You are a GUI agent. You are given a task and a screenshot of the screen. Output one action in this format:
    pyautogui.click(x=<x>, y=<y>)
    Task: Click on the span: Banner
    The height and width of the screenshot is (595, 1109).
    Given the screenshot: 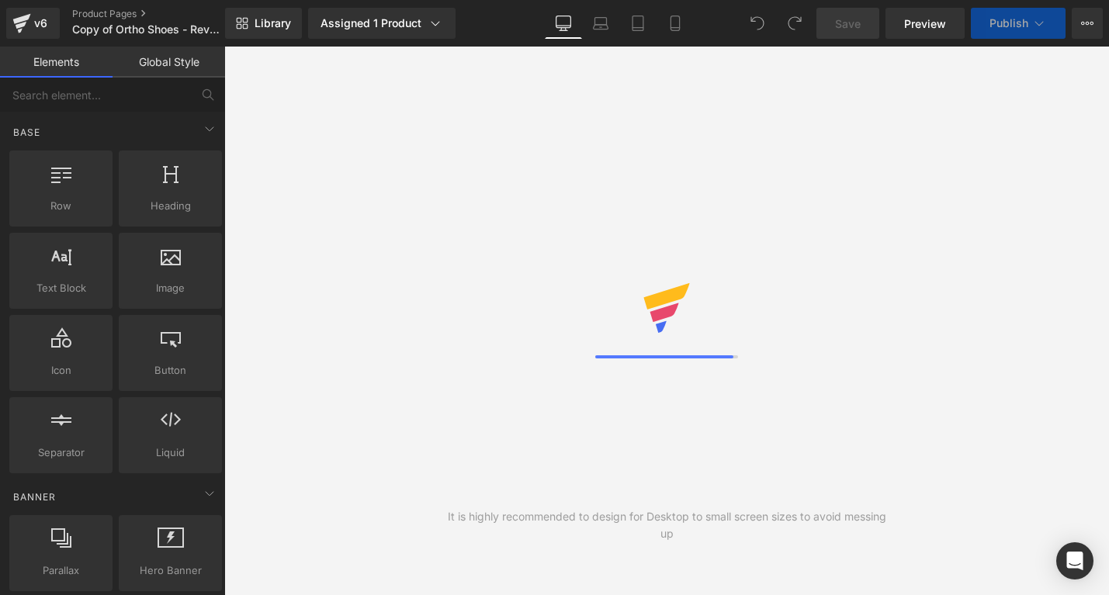 What is the action you would take?
    pyautogui.click(x=34, y=496)
    